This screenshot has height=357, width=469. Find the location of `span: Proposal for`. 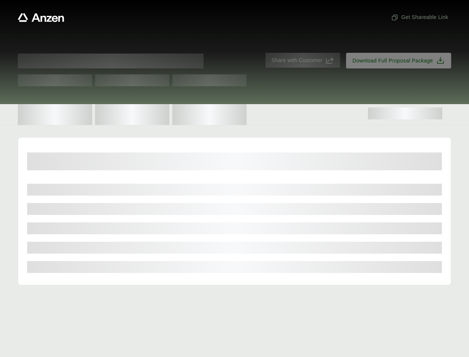

span: Proposal for is located at coordinates (111, 61).